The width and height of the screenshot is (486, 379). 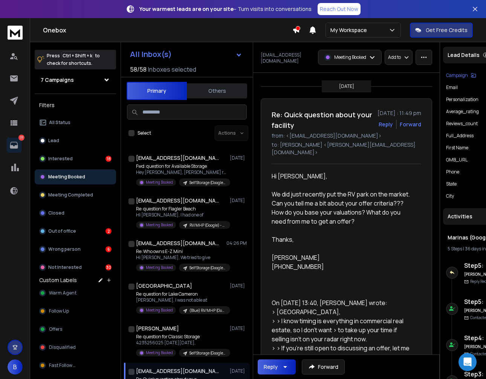 What do you see at coordinates (172, 69) in the screenshot?
I see `h3: Inboxes selected` at bounding box center [172, 69].